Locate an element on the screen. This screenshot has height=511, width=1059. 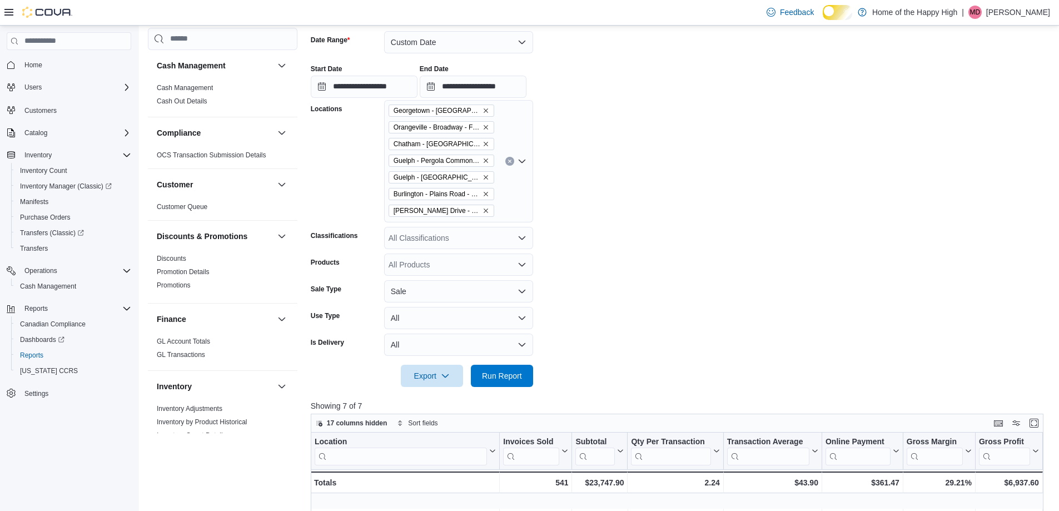
button: Finance is located at coordinates (215, 319).